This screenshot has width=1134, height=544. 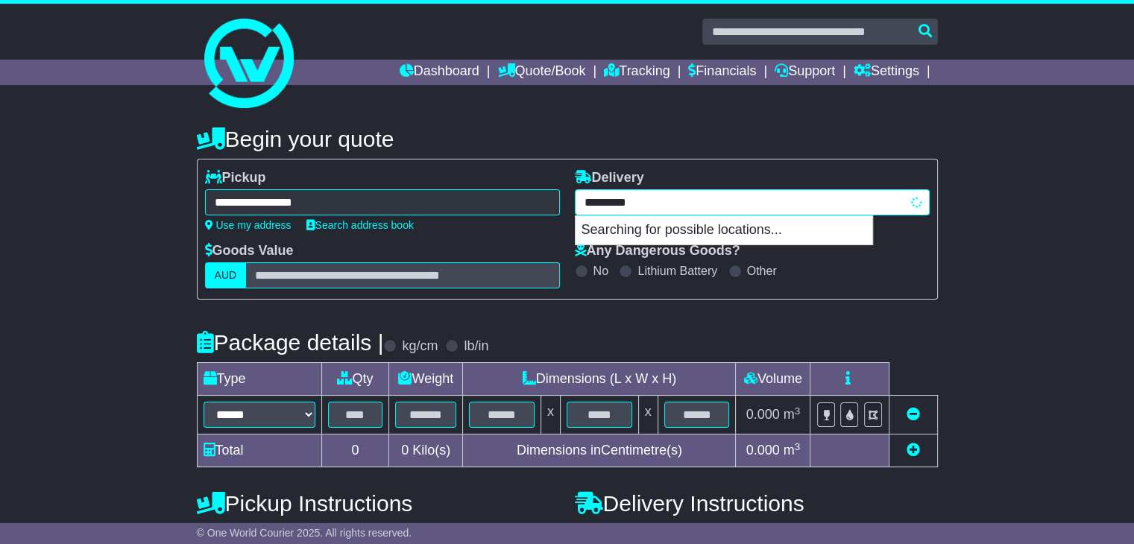 What do you see at coordinates (405, 450) in the screenshot?
I see `span: 0` at bounding box center [405, 450].